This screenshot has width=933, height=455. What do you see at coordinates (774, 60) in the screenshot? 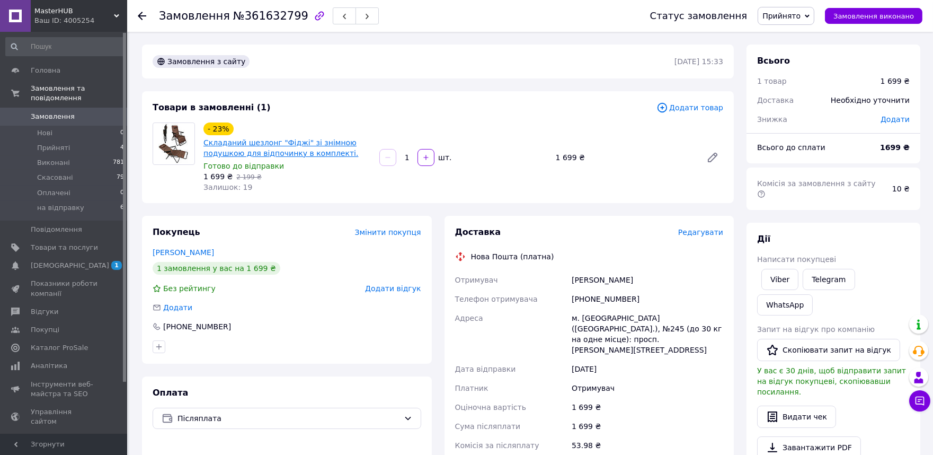
I see `span: Всього` at bounding box center [774, 60].